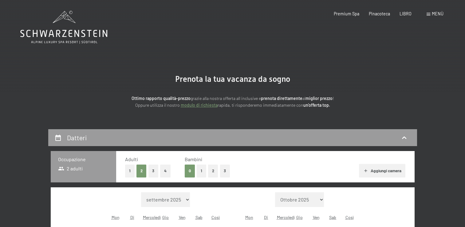  I want to click on h2: Datteri, so click(77, 137).